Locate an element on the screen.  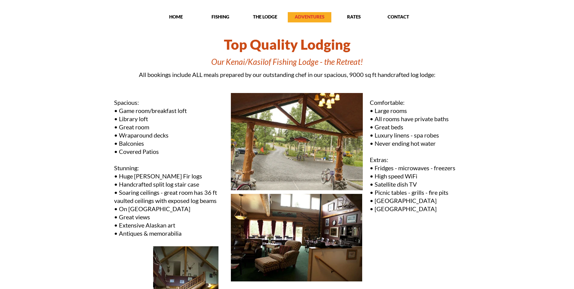
p: • Soaring ceilings - great room has 36 ft vaulted ceilings with exposed log beams is located at coordinates (169, 196).